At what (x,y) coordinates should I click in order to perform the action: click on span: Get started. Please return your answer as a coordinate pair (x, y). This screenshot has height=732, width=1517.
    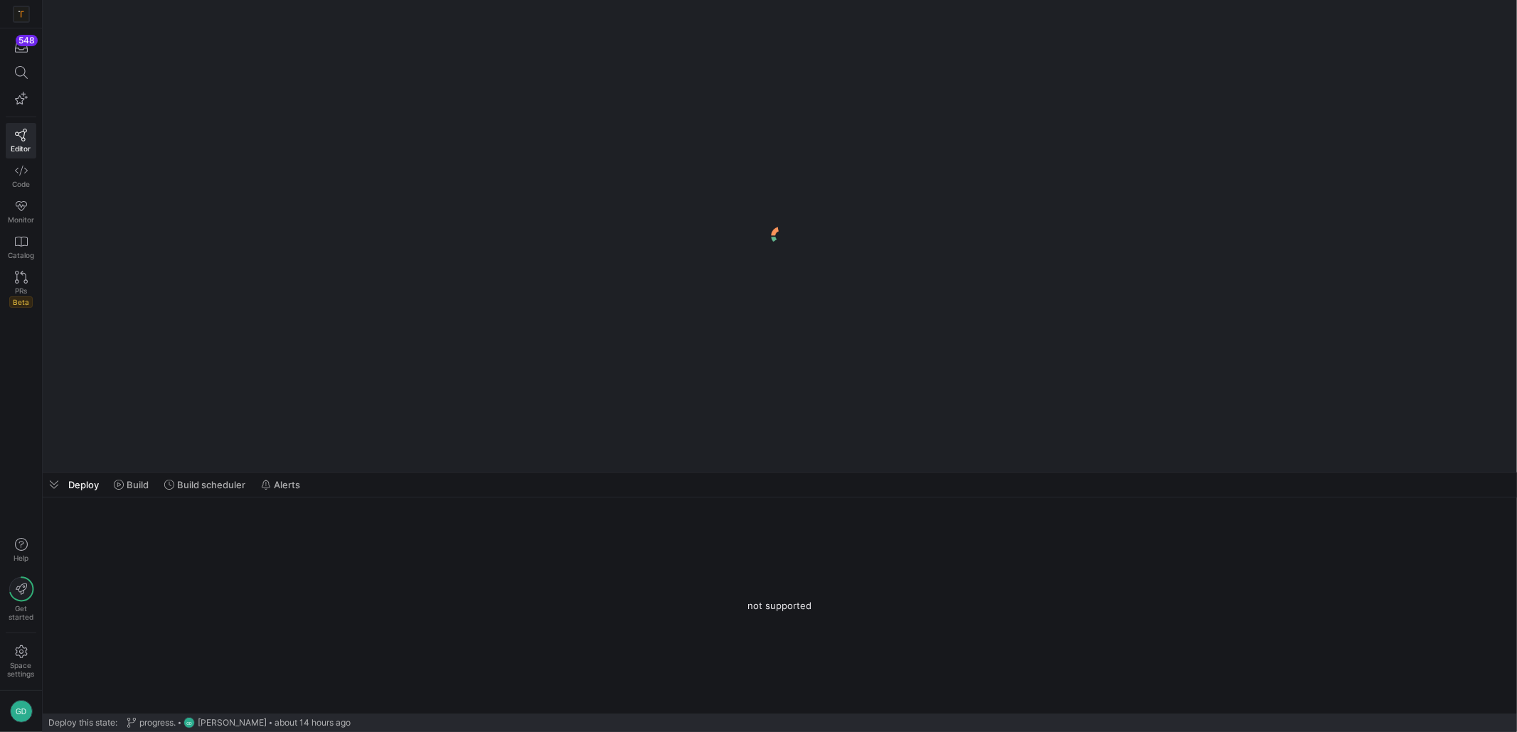
    Looking at the image, I should click on (21, 613).